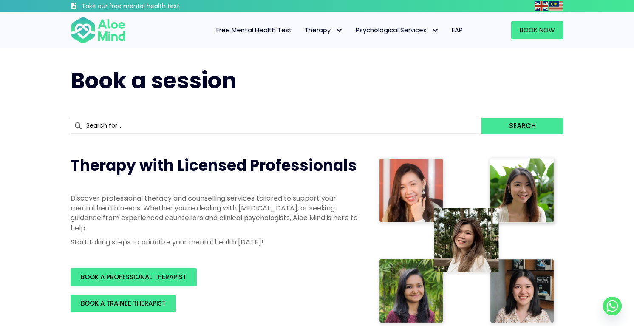  I want to click on span: Psychological Services: submenu, so click(435, 30).